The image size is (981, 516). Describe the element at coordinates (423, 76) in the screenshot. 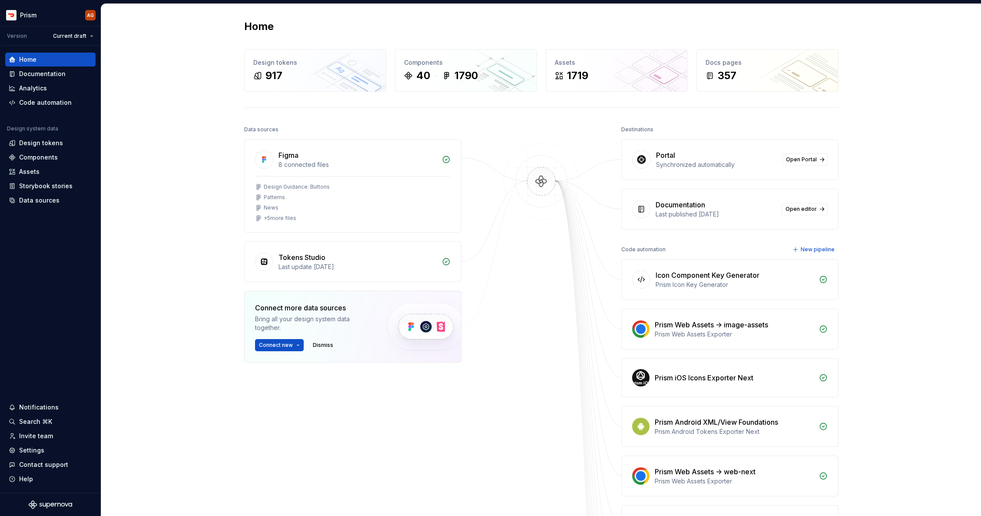

I see `div: 40` at that location.